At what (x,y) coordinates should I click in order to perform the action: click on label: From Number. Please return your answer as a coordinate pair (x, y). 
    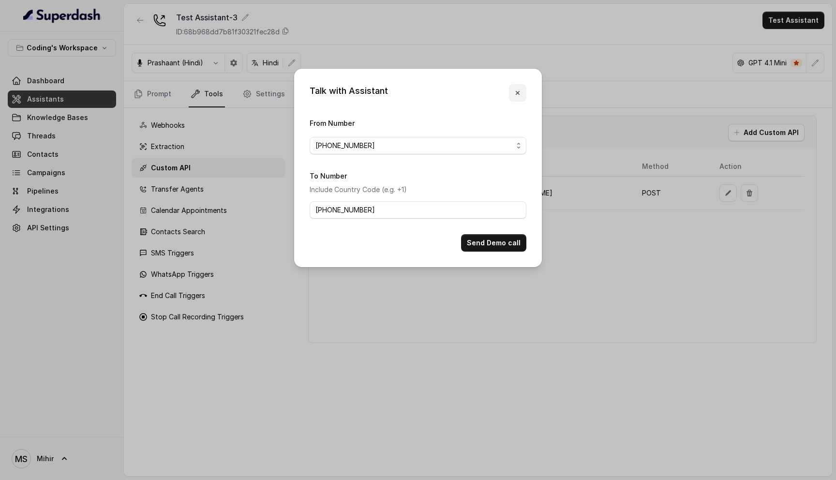
    Looking at the image, I should click on (332, 123).